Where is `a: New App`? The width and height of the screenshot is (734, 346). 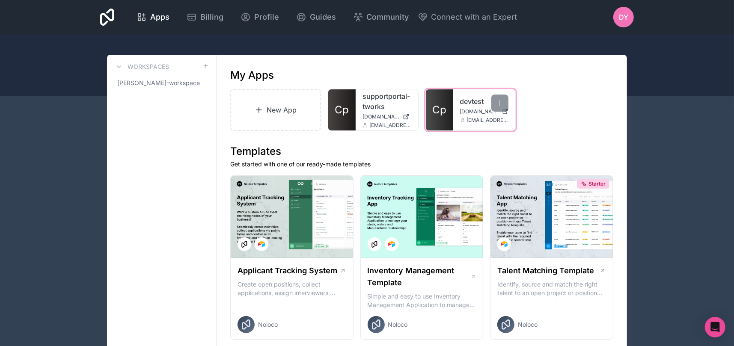 a: New App is located at coordinates (275, 110).